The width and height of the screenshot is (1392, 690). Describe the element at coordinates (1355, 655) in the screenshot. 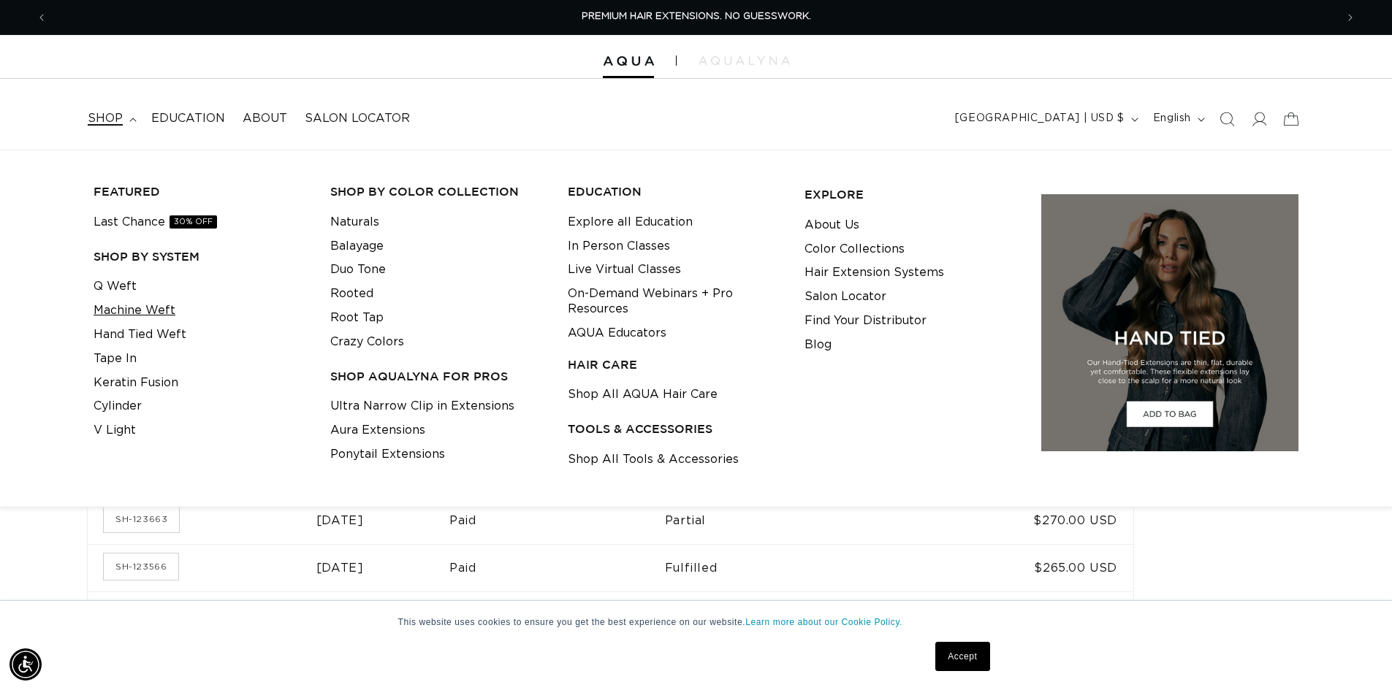

I see `div: Chat Widget` at that location.